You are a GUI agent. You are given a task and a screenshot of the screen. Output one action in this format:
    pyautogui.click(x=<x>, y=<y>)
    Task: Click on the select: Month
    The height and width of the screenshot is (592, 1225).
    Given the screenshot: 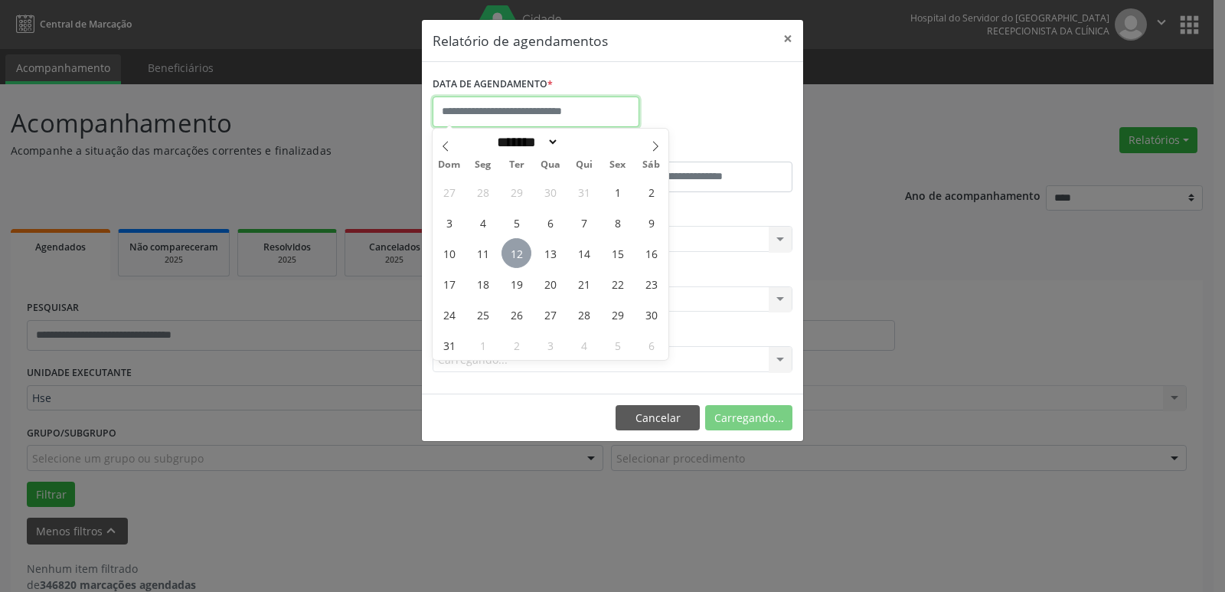 What is the action you would take?
    pyautogui.click(x=525, y=142)
    